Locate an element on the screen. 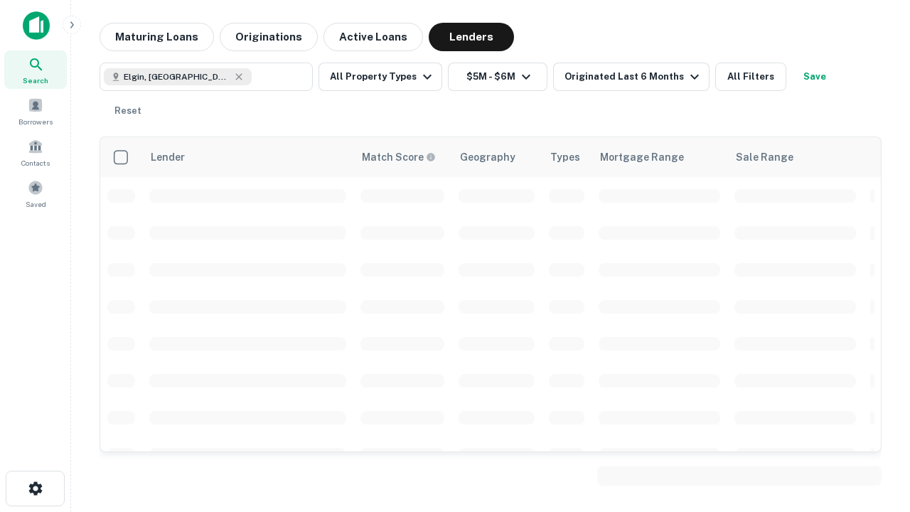 Image resolution: width=910 pixels, height=512 pixels. div: Lender is located at coordinates (168, 157).